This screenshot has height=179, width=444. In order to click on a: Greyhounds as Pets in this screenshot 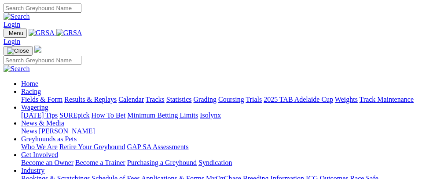, I will do `click(49, 139)`.